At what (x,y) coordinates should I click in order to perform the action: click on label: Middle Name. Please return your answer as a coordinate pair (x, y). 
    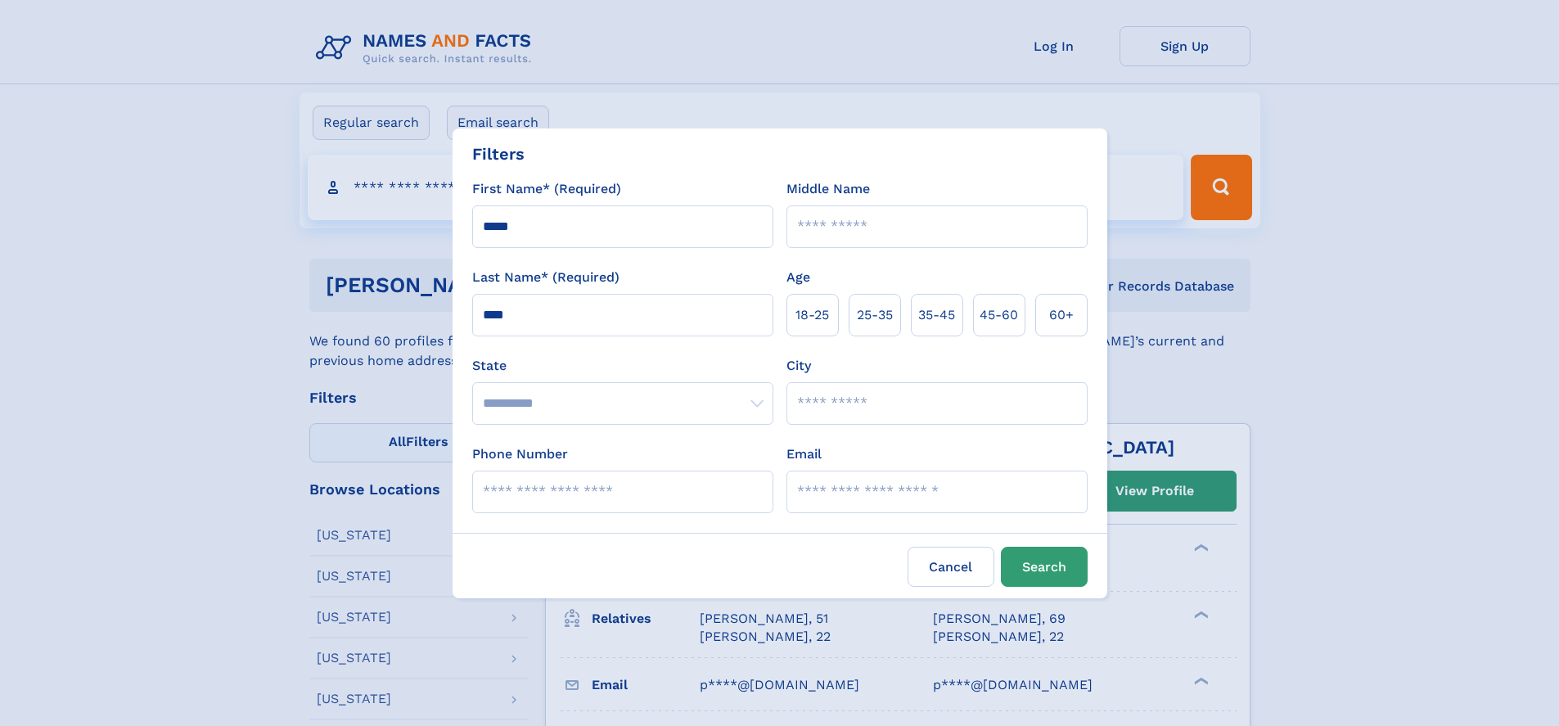
    Looking at the image, I should click on (828, 189).